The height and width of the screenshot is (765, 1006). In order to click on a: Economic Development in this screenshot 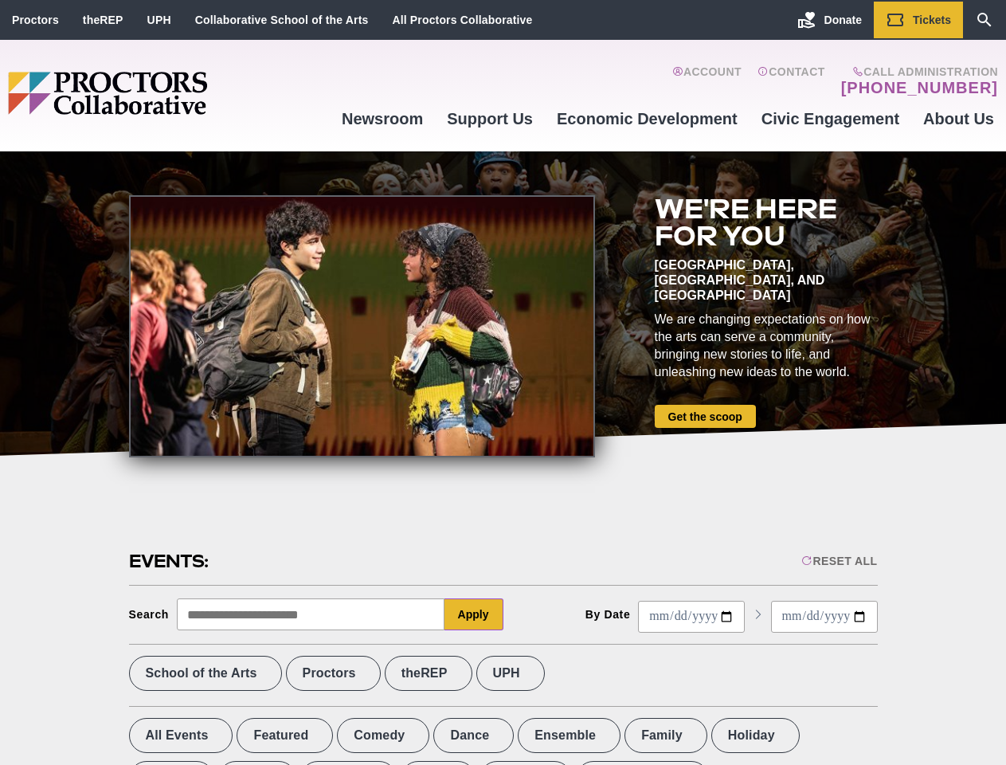, I will do `click(647, 119)`.